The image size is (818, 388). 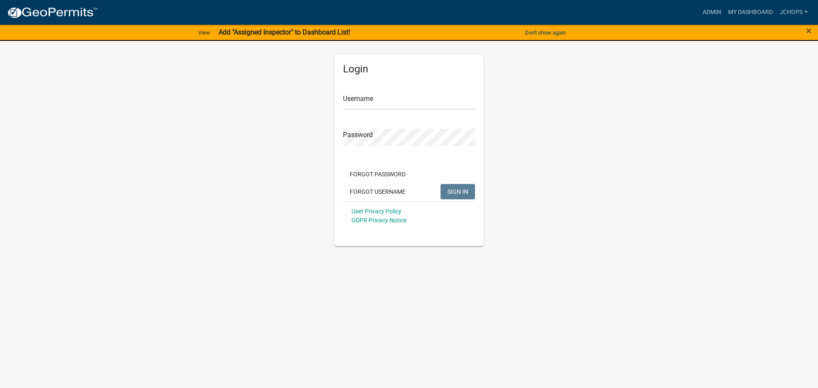 What do you see at coordinates (457, 191) in the screenshot?
I see `span: SIGN IN` at bounding box center [457, 191].